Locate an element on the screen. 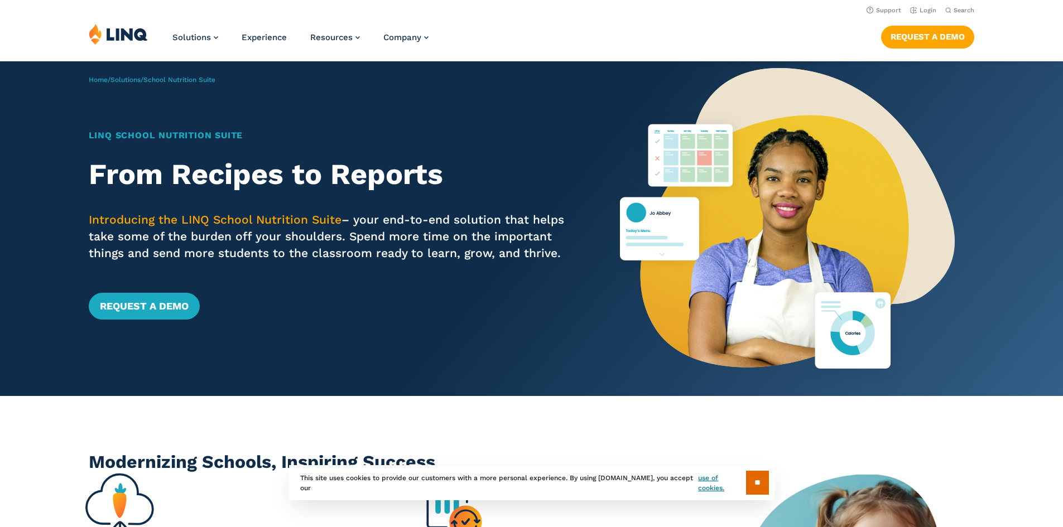  a: Experience is located at coordinates (264, 37).